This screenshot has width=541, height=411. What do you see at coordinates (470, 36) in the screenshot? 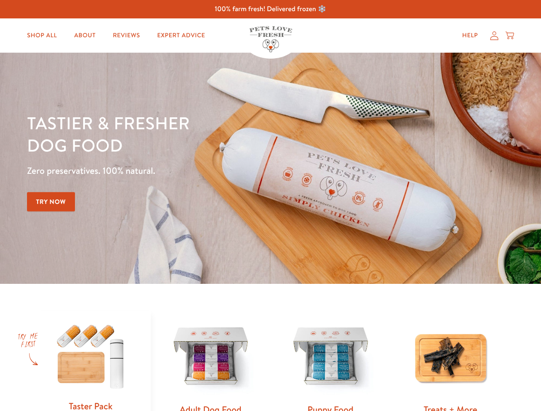
I see `a: Help` at bounding box center [470, 36].